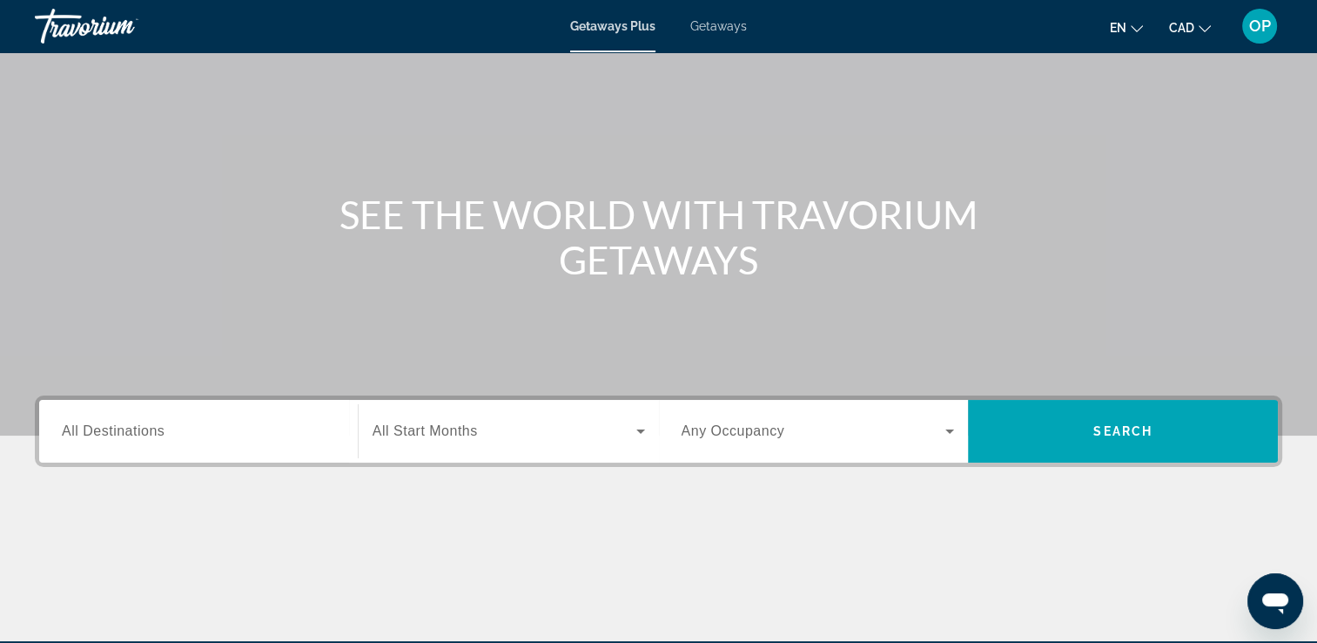 The width and height of the screenshot is (1317, 643). What do you see at coordinates (718, 26) in the screenshot?
I see `a: Getaways` at bounding box center [718, 26].